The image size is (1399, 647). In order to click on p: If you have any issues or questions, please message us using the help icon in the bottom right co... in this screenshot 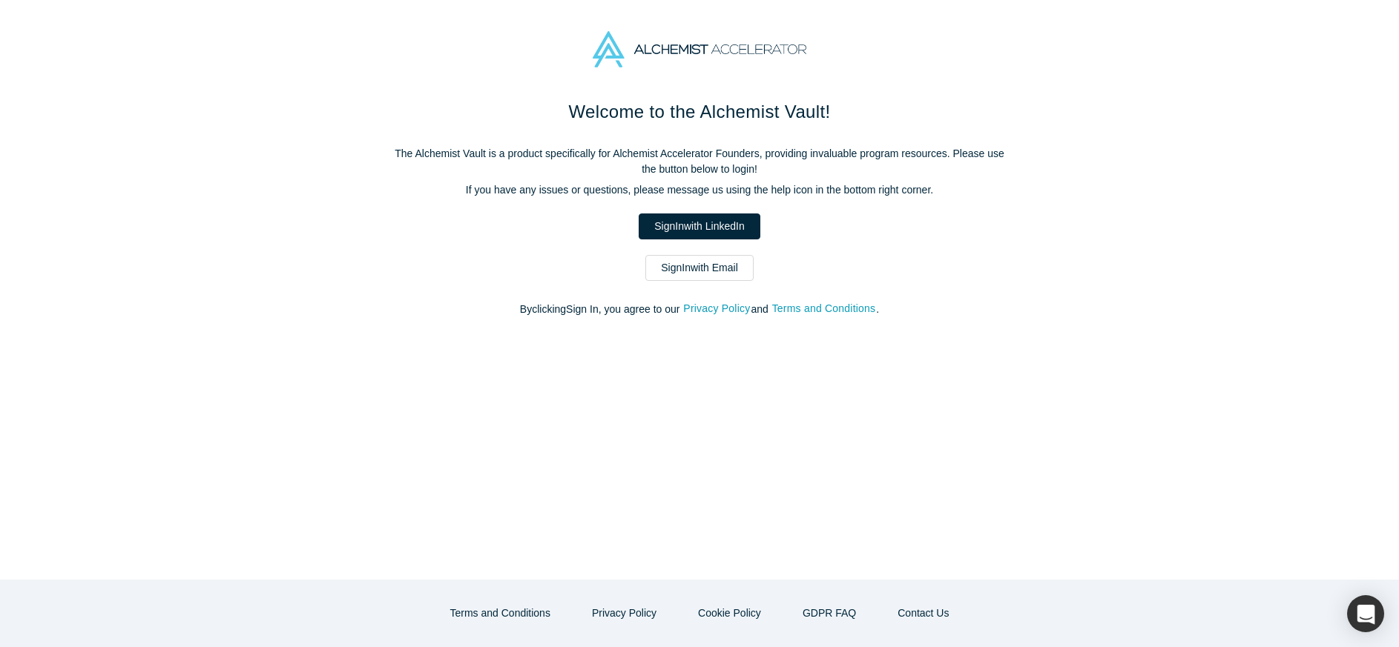, I will do `click(699, 190)`.